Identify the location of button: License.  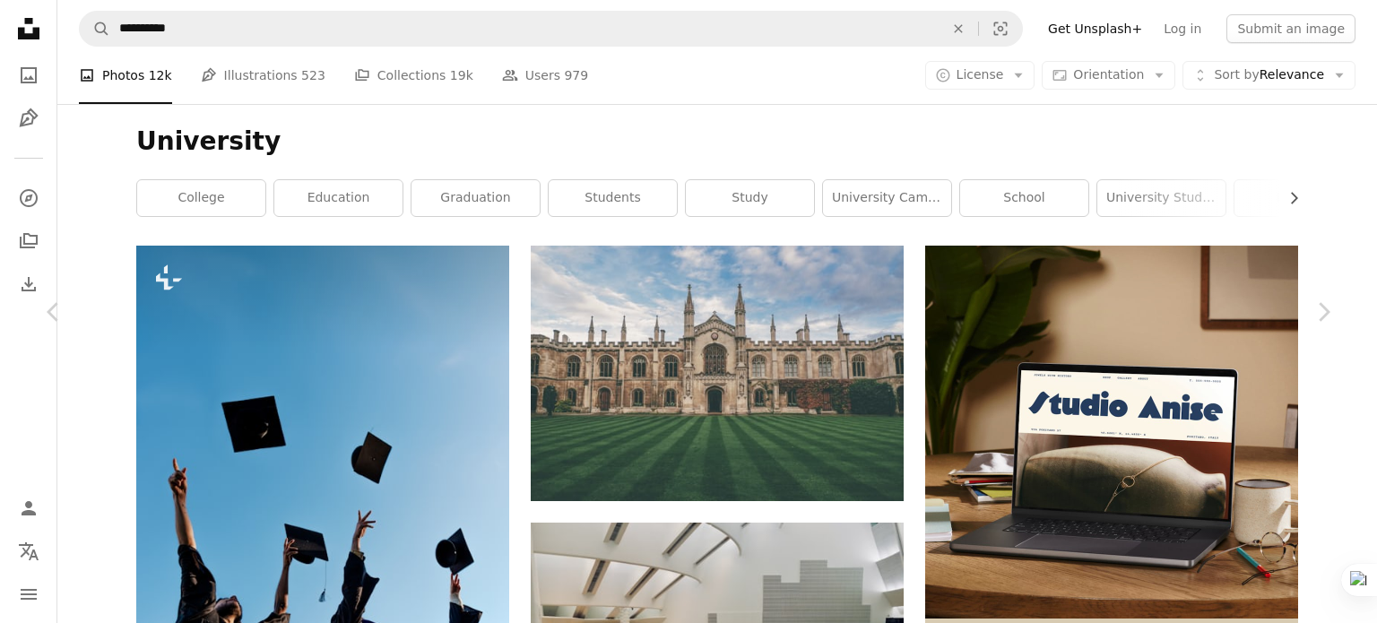
(980, 75).